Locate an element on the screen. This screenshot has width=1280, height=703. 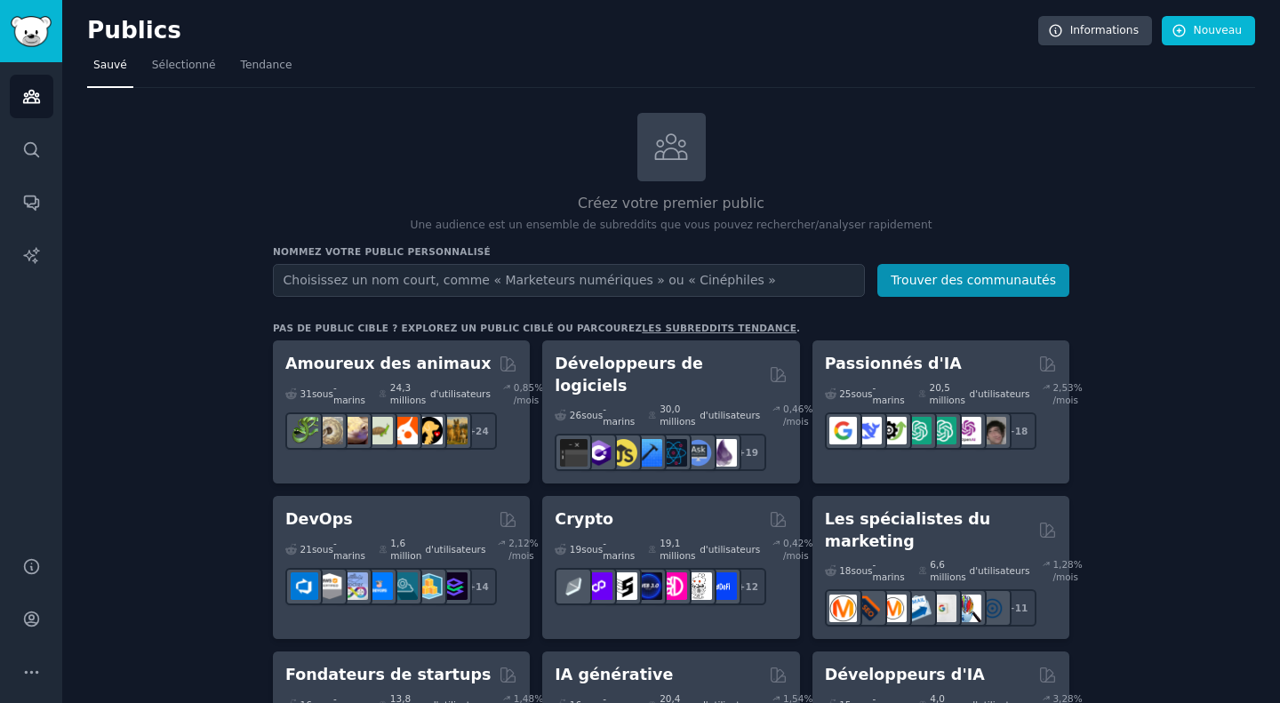
font: 14 is located at coordinates (482, 586).